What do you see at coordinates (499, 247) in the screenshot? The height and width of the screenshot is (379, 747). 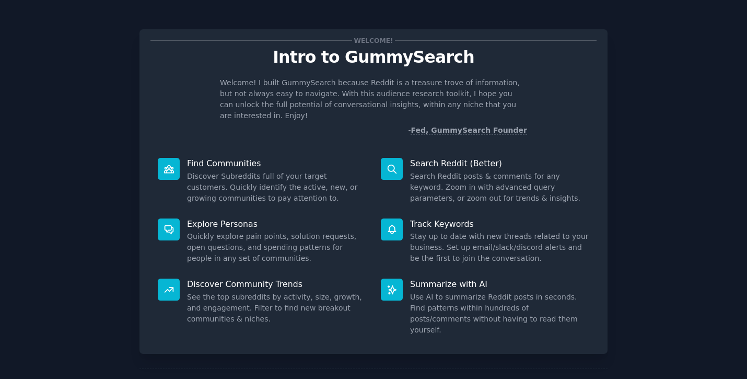 I see `dd: Stay up to date with new threads related to your business. Set up email/slack/discord alerts and ...` at bounding box center [499, 247].